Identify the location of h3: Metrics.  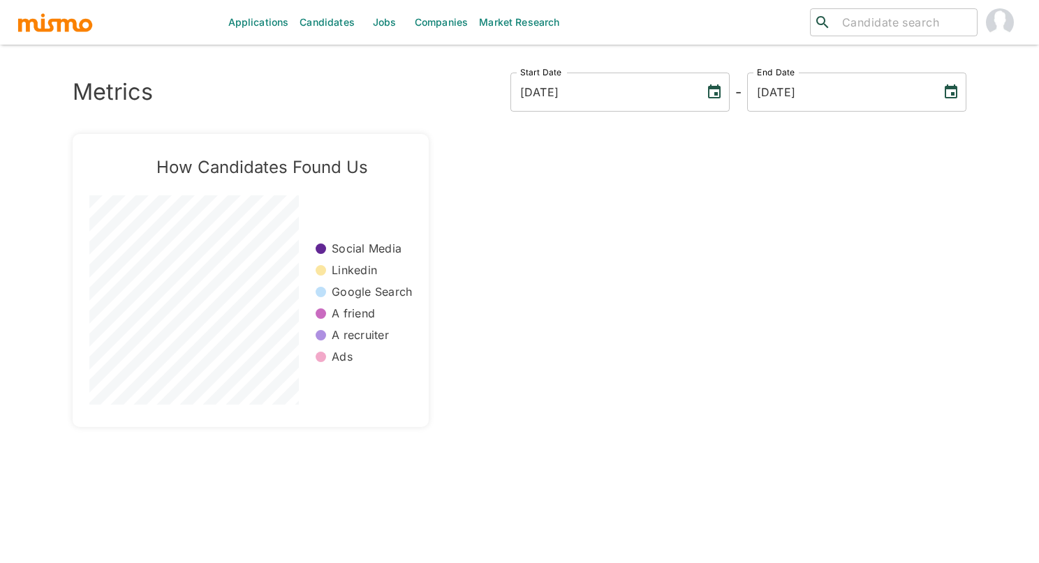
(112, 92).